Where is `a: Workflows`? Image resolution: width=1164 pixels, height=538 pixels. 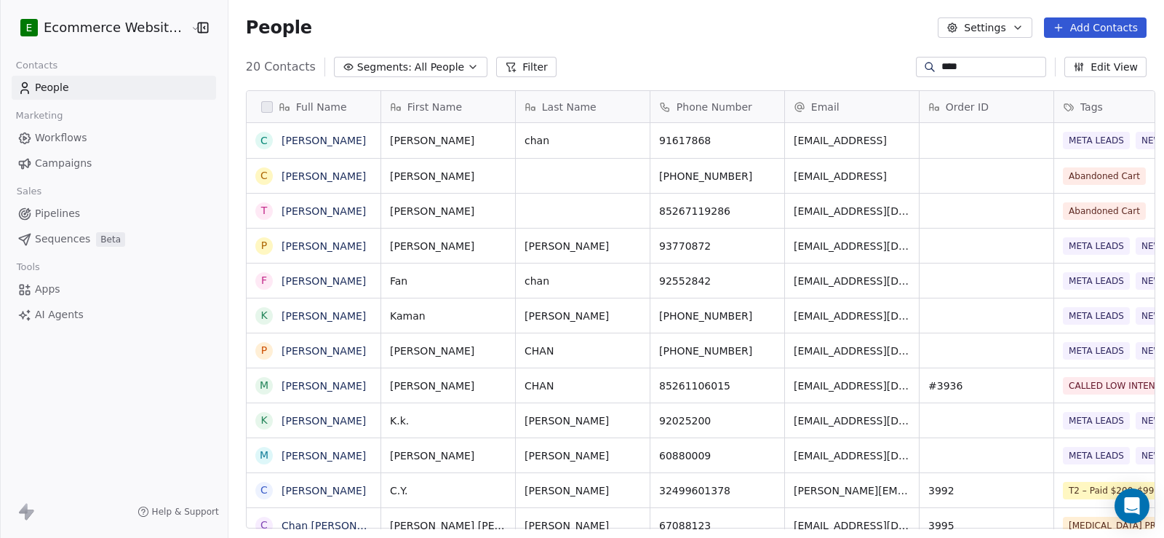
a: Workflows is located at coordinates (114, 138).